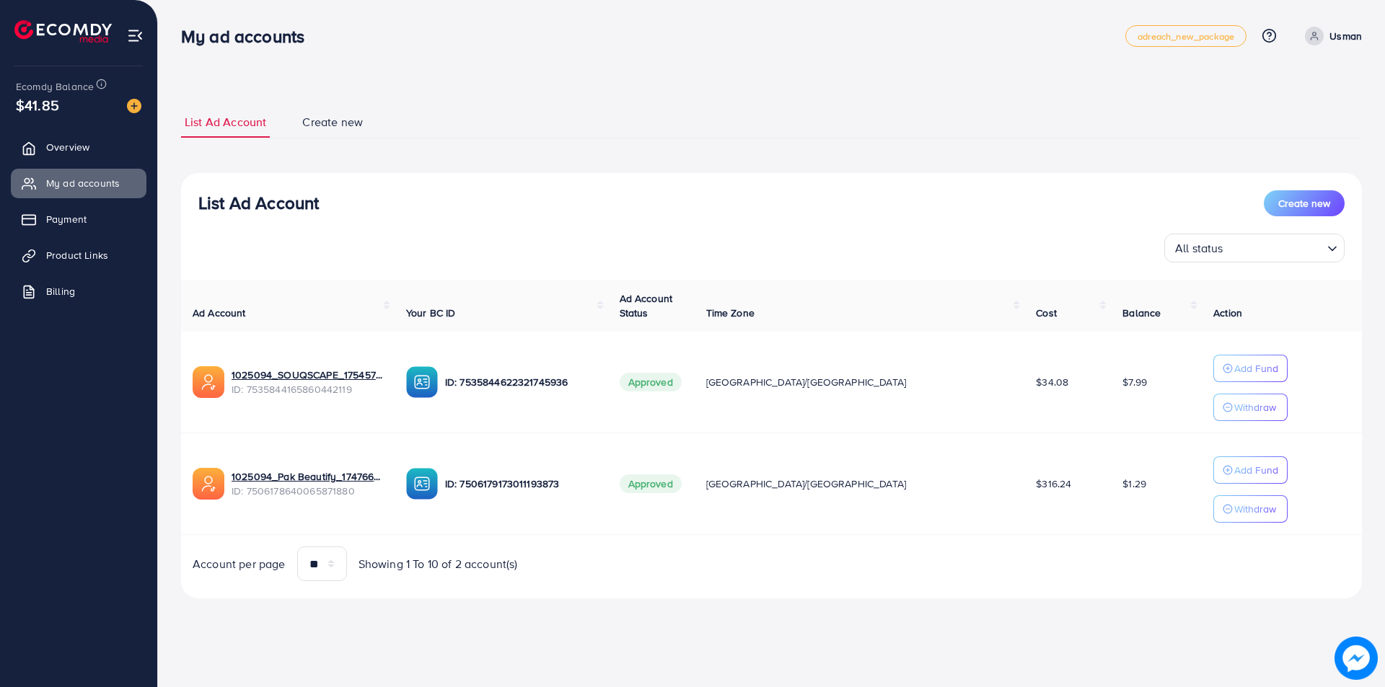 The image size is (1385, 687). I want to click on p: ID: 7506179173011193873, so click(521, 484).